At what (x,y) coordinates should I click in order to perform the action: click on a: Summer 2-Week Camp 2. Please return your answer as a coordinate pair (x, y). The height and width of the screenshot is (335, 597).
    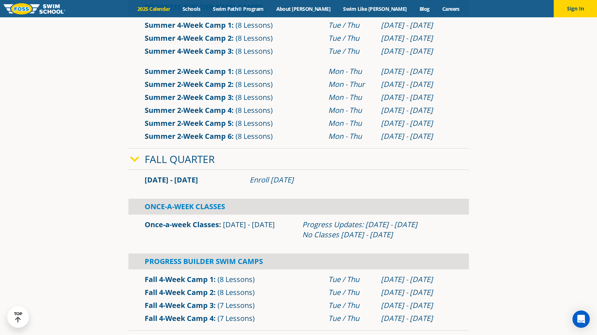
    Looking at the image, I should click on (188, 84).